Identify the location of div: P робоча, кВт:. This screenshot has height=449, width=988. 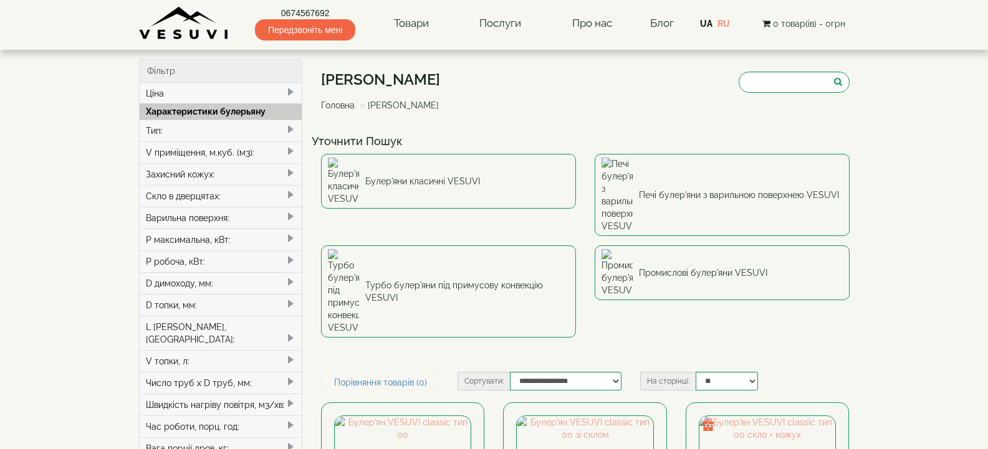
(221, 261).